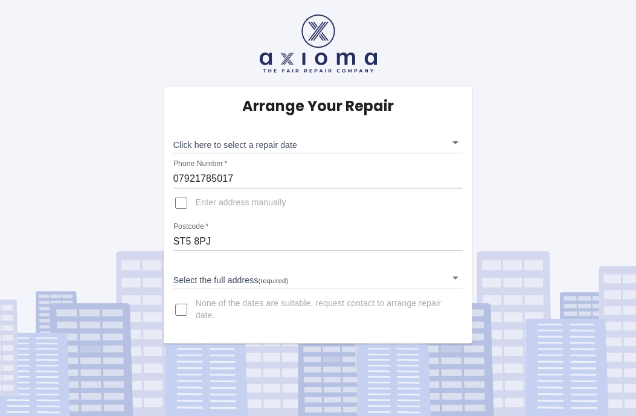  I want to click on span: Enter address manually, so click(241, 203).